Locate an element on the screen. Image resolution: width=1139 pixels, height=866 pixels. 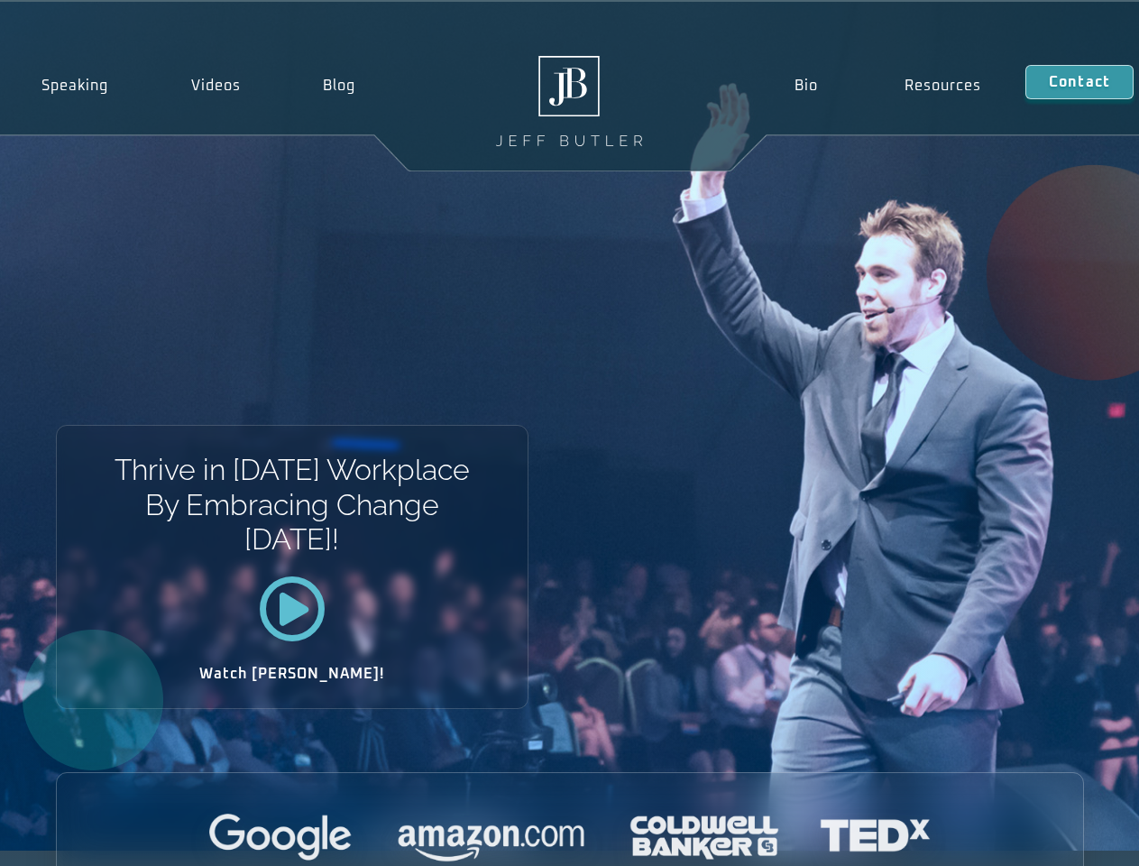
a: Bio is located at coordinates (805, 86).